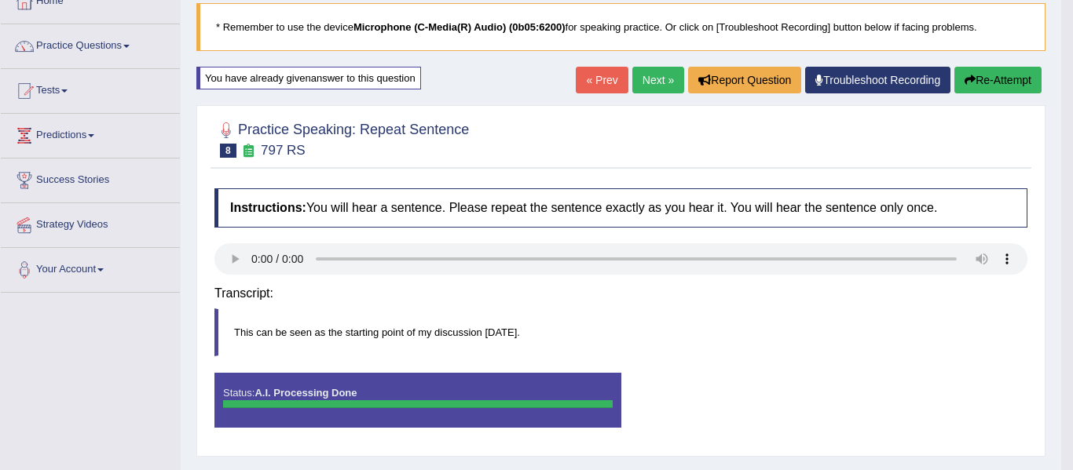 The width and height of the screenshot is (1073, 470). What do you see at coordinates (283, 150) in the screenshot?
I see `small: 797 RS` at bounding box center [283, 150].